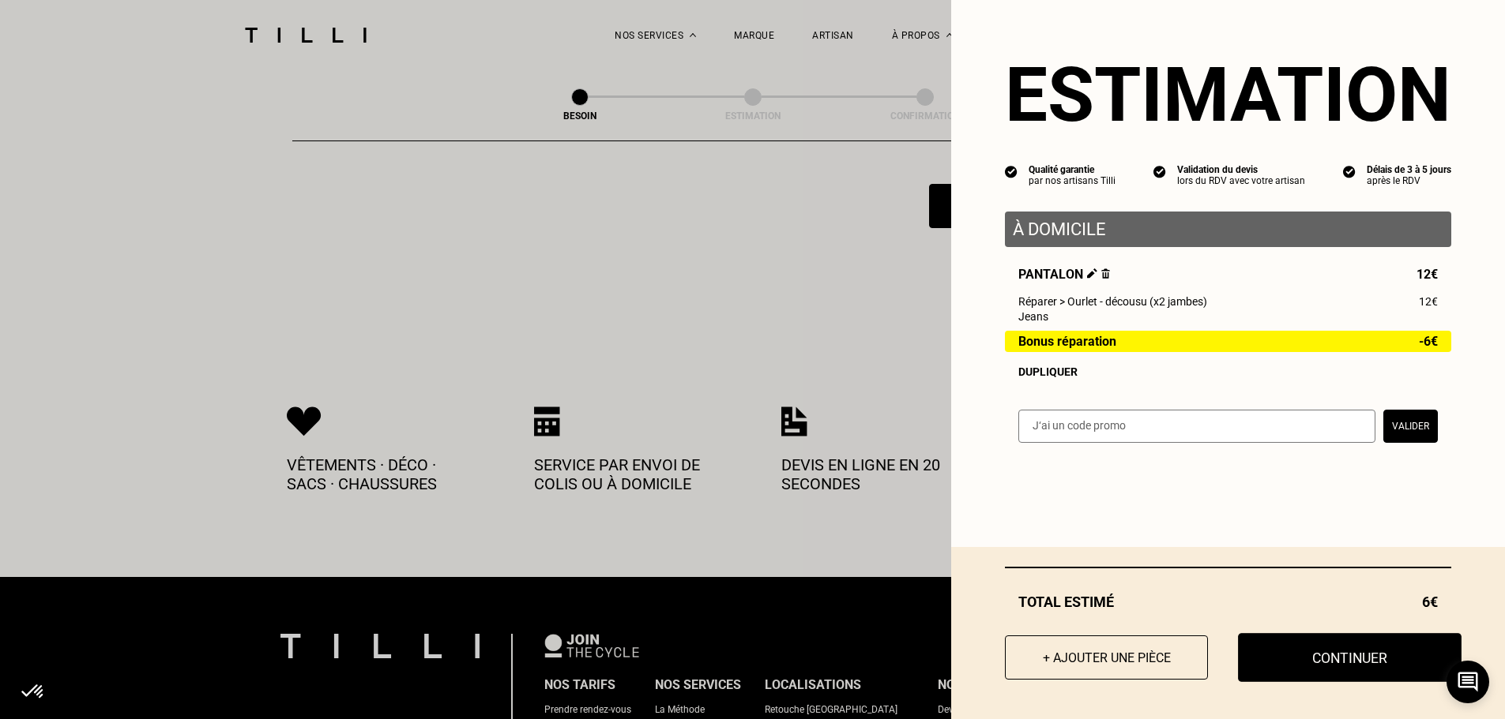  Describe the element at coordinates (1091, 273) in the screenshot. I see `img: Éditer` at that location.